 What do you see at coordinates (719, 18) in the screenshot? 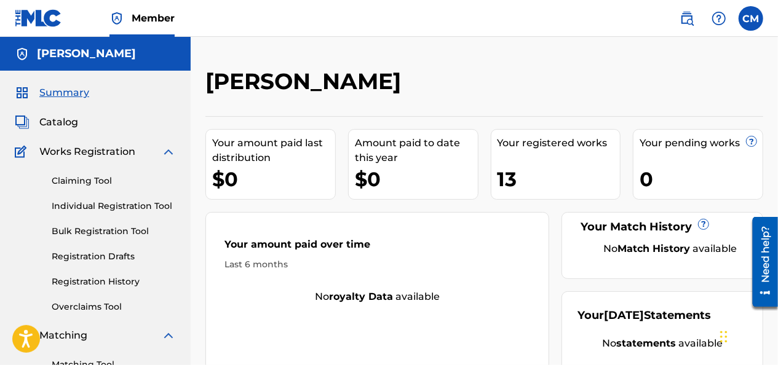
I see `div: Help` at bounding box center [719, 18].